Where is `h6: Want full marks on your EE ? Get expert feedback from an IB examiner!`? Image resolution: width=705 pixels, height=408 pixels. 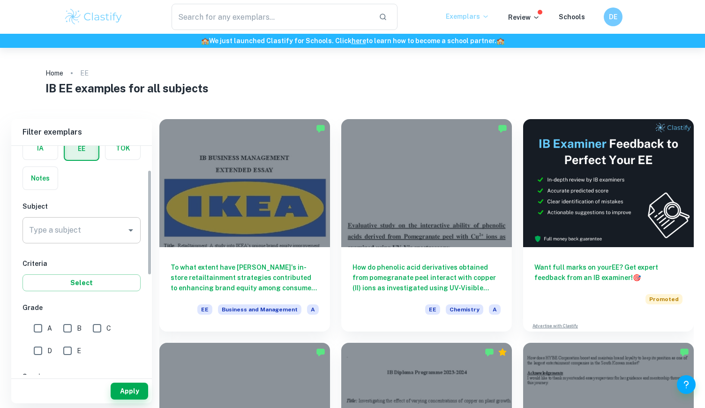
h6: Want full marks on your EE ? Get expert feedback from an IB examiner! is located at coordinates (609, 272).